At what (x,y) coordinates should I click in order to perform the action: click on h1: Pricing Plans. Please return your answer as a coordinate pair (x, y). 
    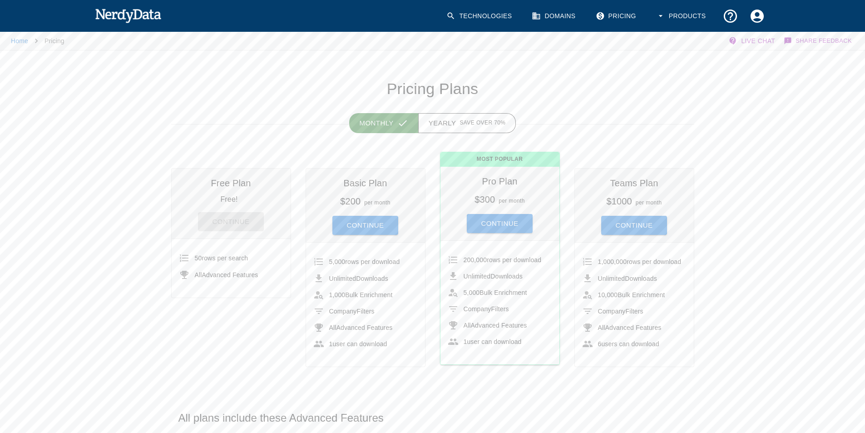
    Looking at the image, I should click on (433, 89).